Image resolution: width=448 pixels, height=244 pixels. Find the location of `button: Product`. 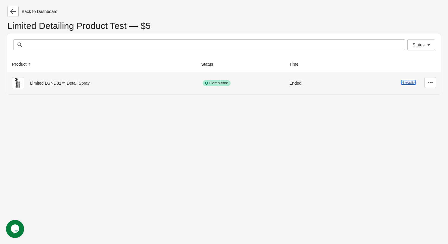

button: Product is located at coordinates (22, 64).